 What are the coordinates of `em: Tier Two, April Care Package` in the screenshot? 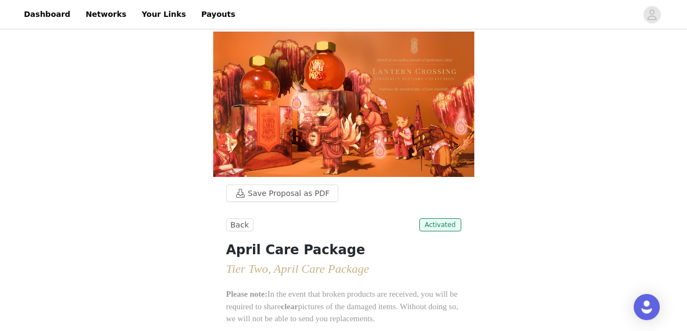 It's located at (298, 268).